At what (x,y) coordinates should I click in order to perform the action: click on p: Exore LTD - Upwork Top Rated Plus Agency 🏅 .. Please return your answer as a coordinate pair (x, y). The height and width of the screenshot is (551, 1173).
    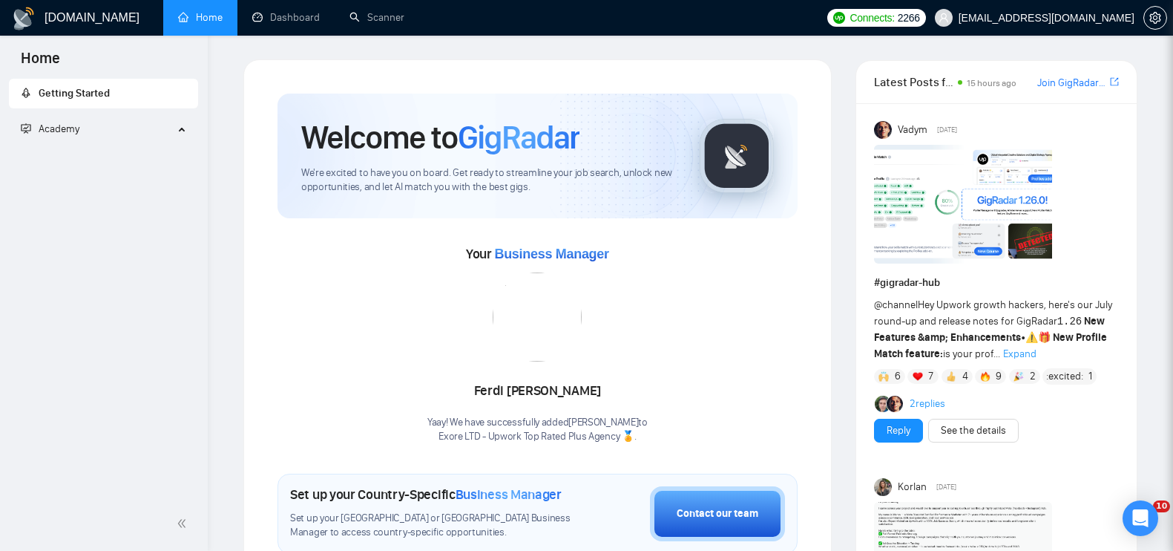
    Looking at the image, I should click on (537, 436).